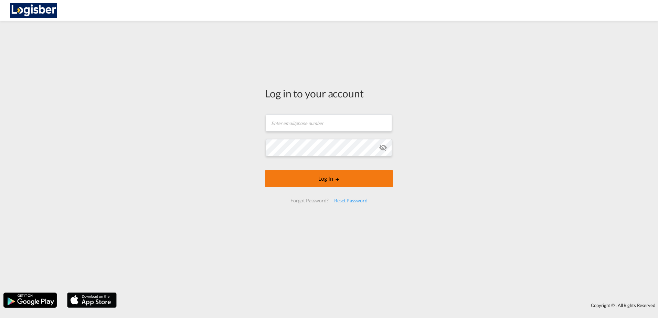  What do you see at coordinates (329, 93) in the screenshot?
I see `div: Log in to your account` at bounding box center [329, 93].